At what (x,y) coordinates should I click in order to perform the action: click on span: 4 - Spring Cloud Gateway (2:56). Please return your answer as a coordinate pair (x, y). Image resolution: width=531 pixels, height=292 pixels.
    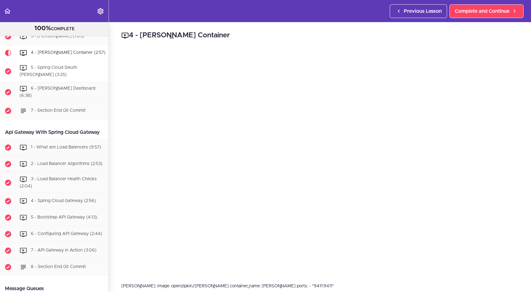
    Looking at the image, I should click on (63, 201).